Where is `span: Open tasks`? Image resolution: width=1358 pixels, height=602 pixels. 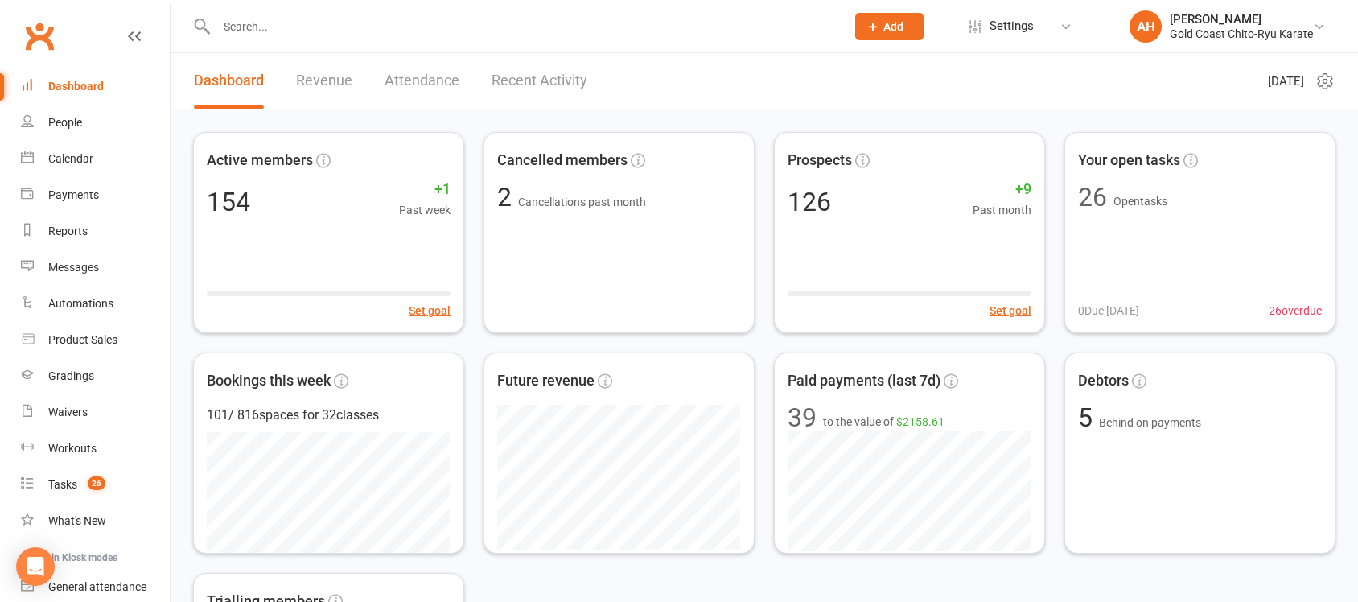 span: Open tasks is located at coordinates (1140, 201).